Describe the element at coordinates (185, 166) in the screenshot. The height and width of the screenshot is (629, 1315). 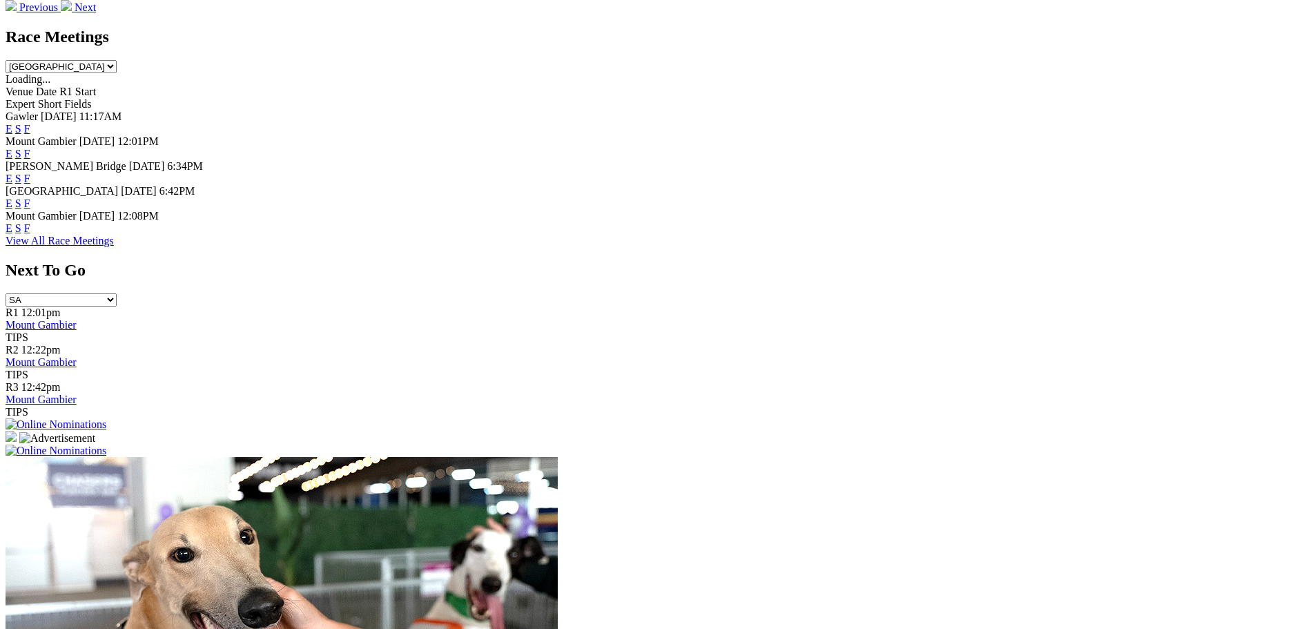
I see `span: 6:34PM` at that location.